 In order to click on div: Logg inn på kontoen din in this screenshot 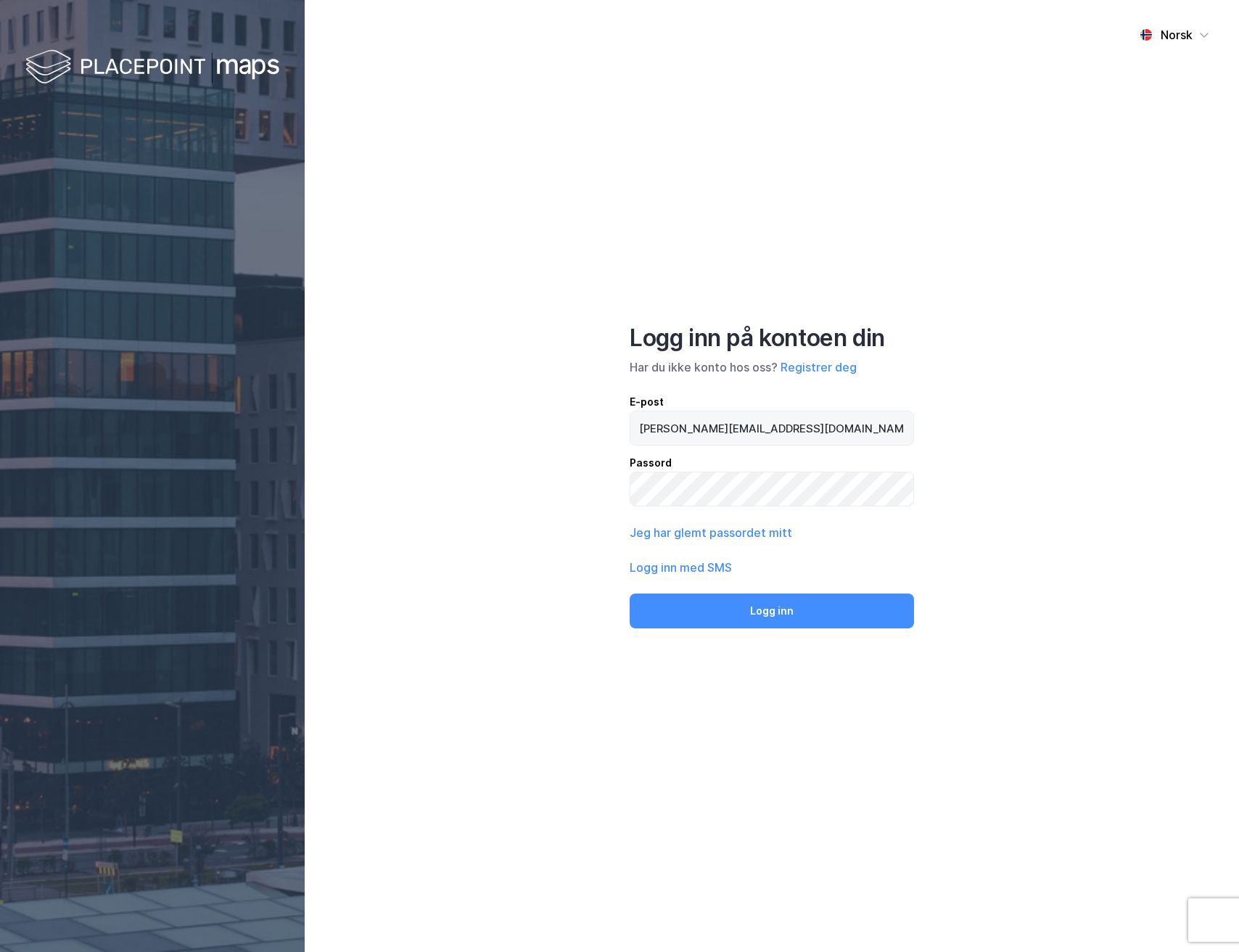, I will do `click(772, 338)`.